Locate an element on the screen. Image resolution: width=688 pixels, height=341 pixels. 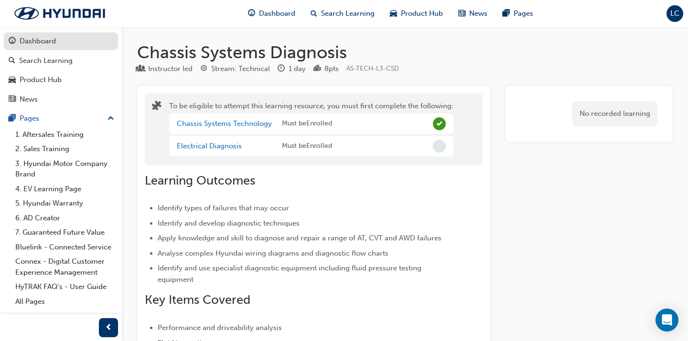
div: Open Intercom Messenger is located at coordinates (667, 320).